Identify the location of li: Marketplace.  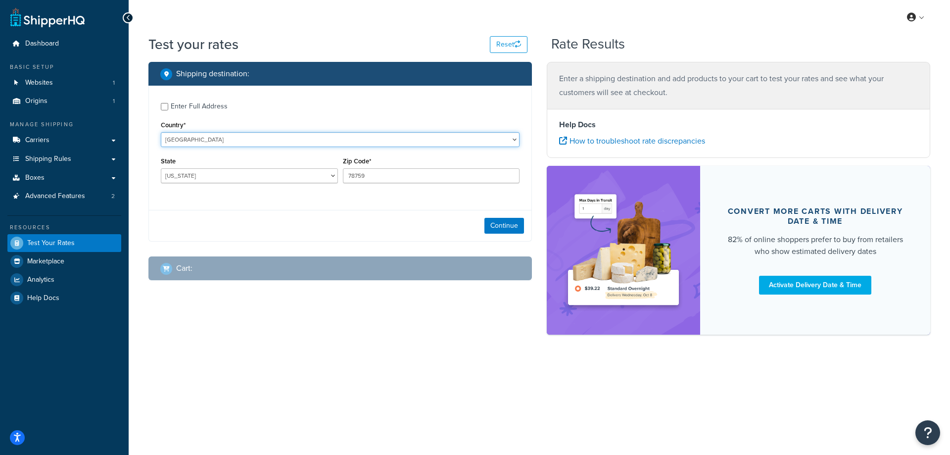
(64, 261).